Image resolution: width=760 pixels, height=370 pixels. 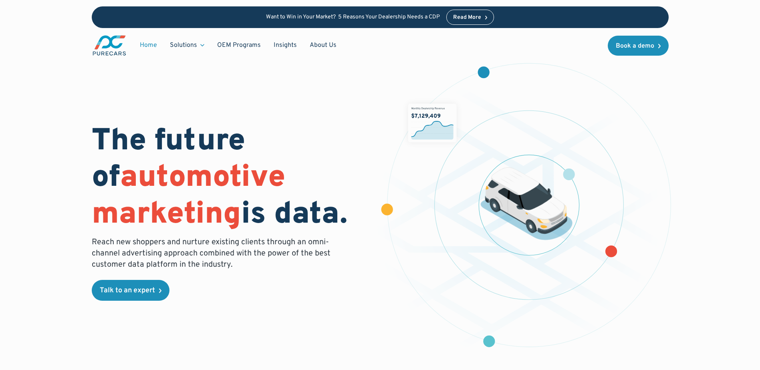 I want to click on a: Home, so click(x=148, y=45).